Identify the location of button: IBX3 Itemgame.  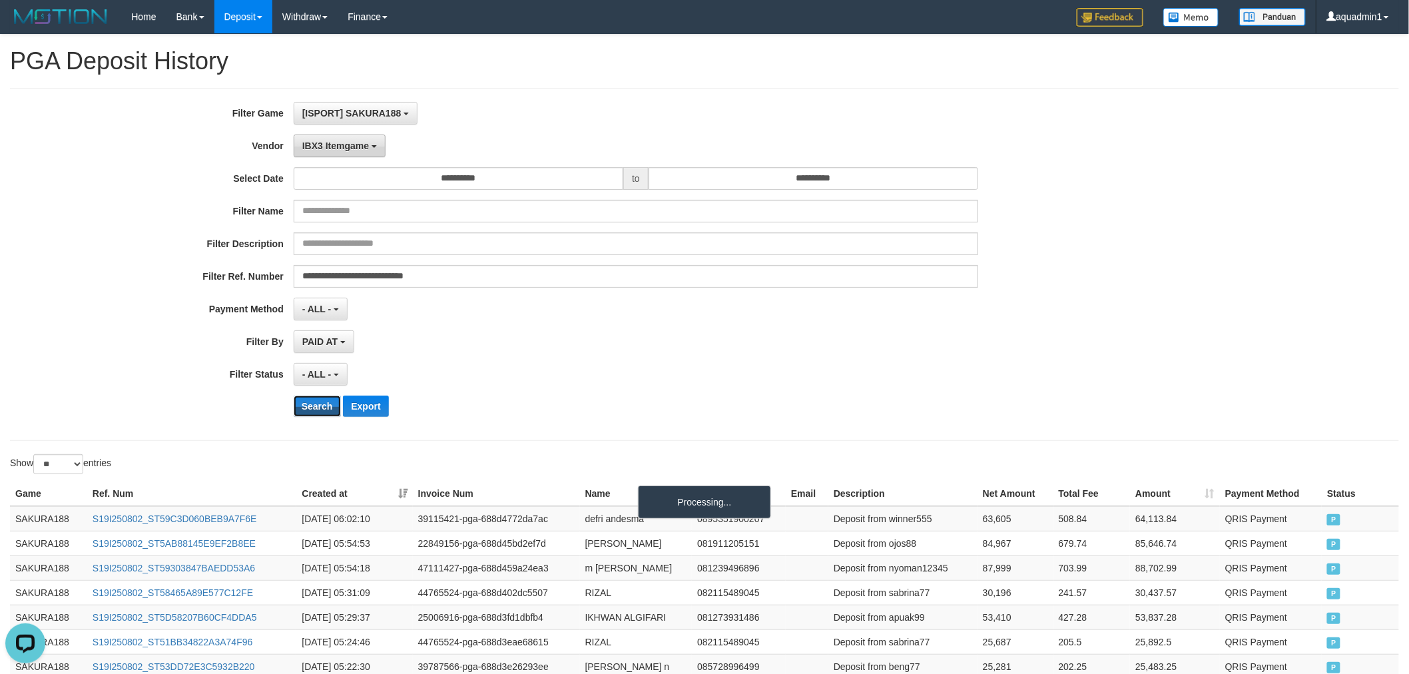
(340, 146).